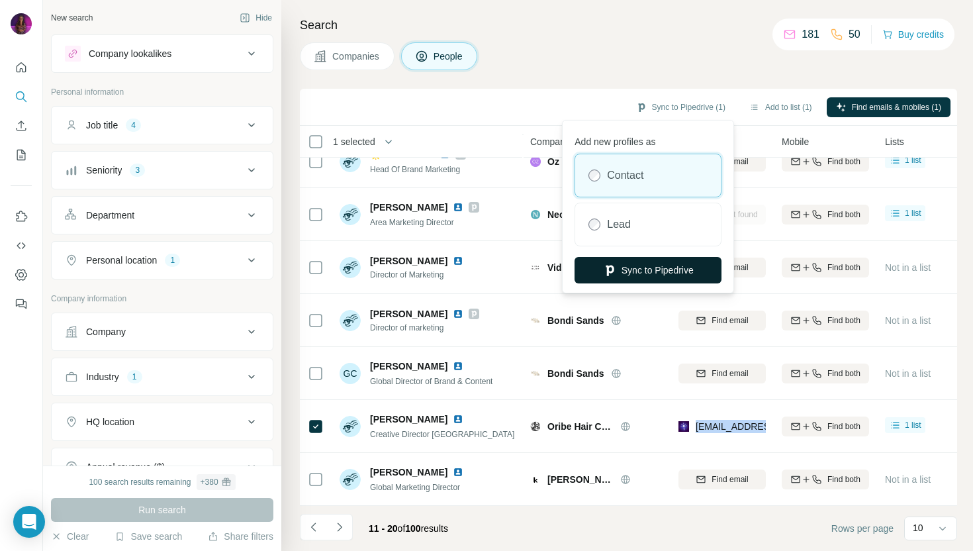 The width and height of the screenshot is (973, 551). What do you see at coordinates (104, 170) in the screenshot?
I see `div: Seniority` at bounding box center [104, 170].